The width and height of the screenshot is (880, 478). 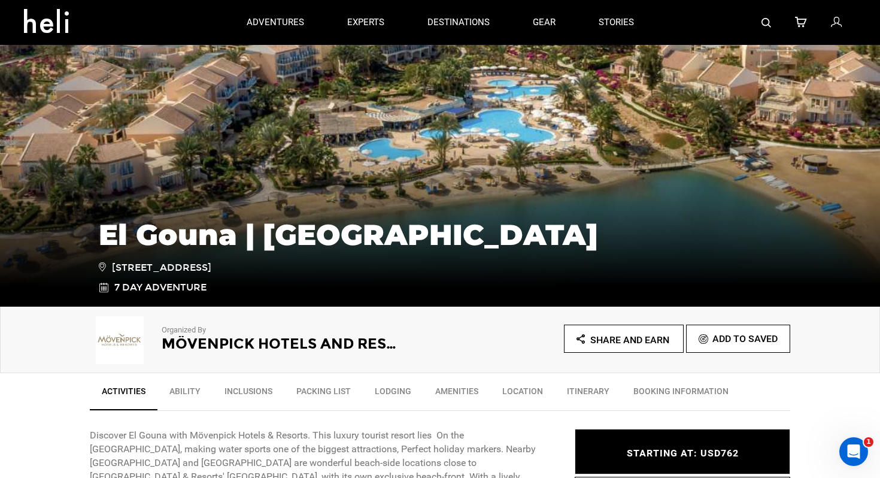 What do you see at coordinates (683, 453) in the screenshot?
I see `span: STARTING AT: USD762` at bounding box center [683, 453].